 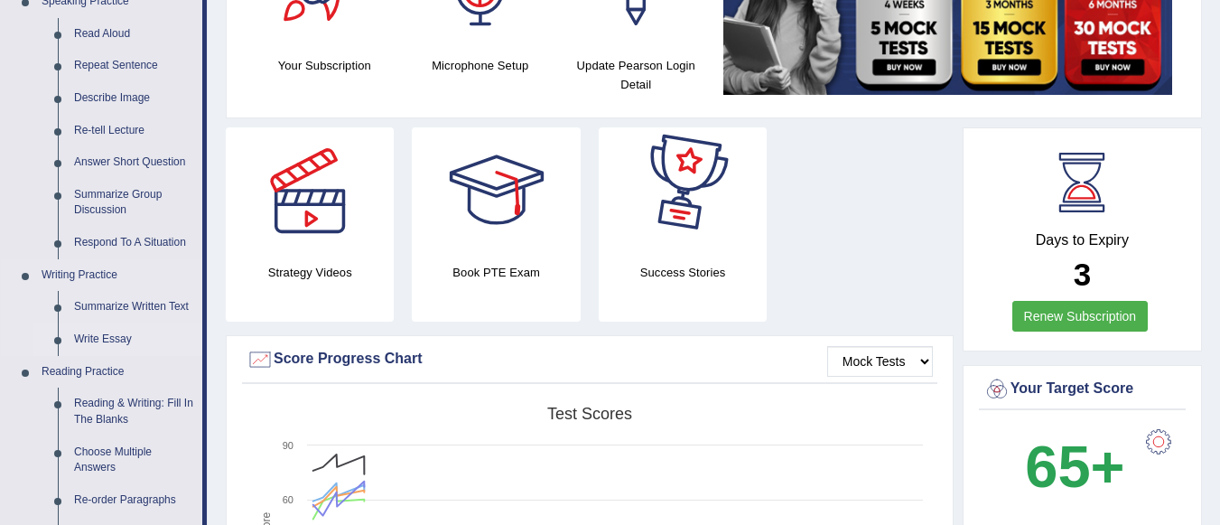 What do you see at coordinates (134, 411) in the screenshot?
I see `a: Reading & Writing: Fill In The Blanks` at bounding box center [134, 411].